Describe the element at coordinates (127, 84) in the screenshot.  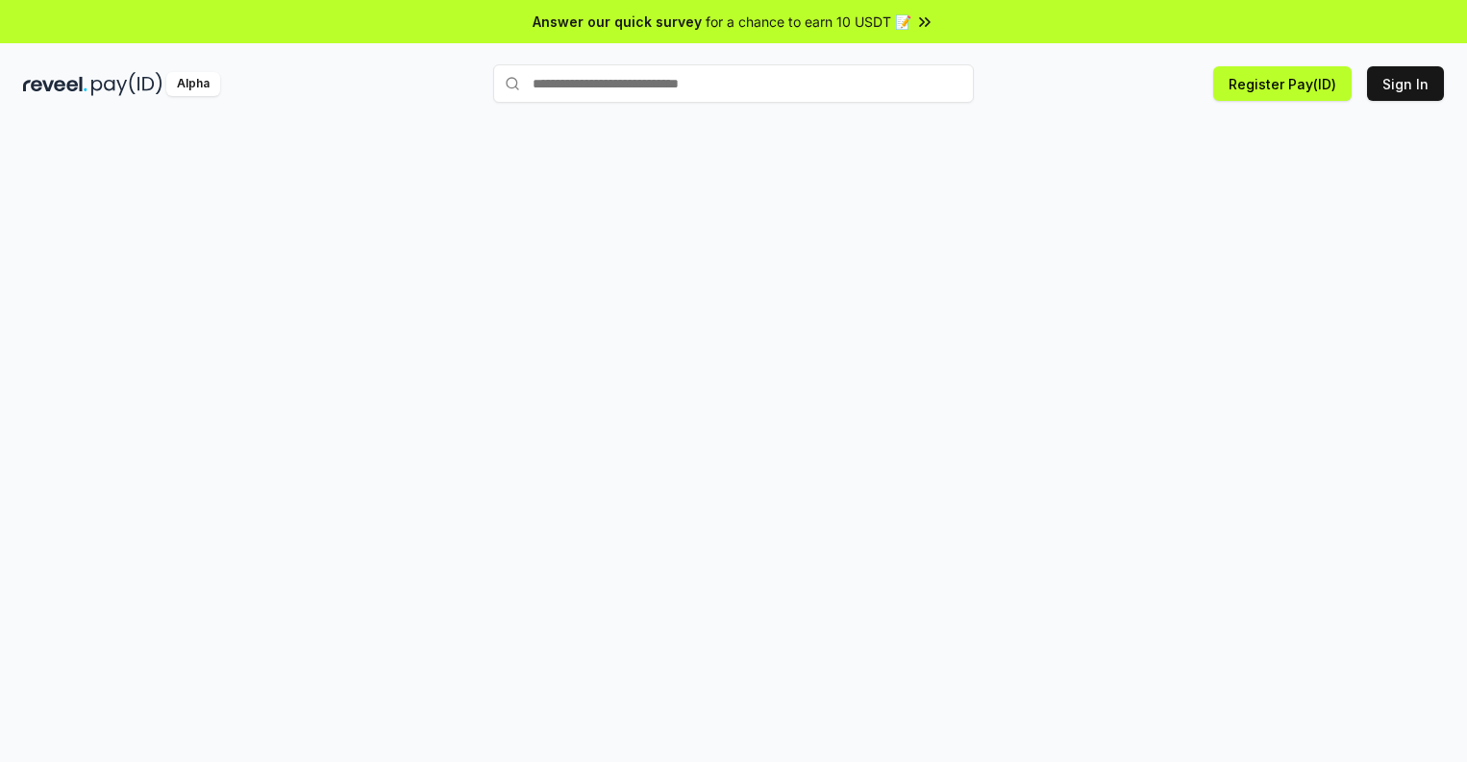
I see `img: pay_id` at that location.